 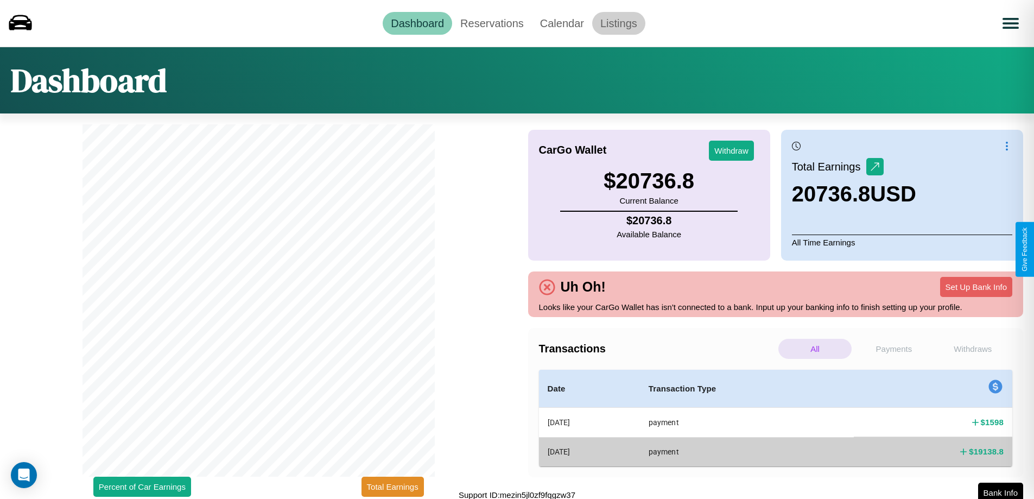 I want to click on div: Open Intercom Messenger, so click(x=24, y=475).